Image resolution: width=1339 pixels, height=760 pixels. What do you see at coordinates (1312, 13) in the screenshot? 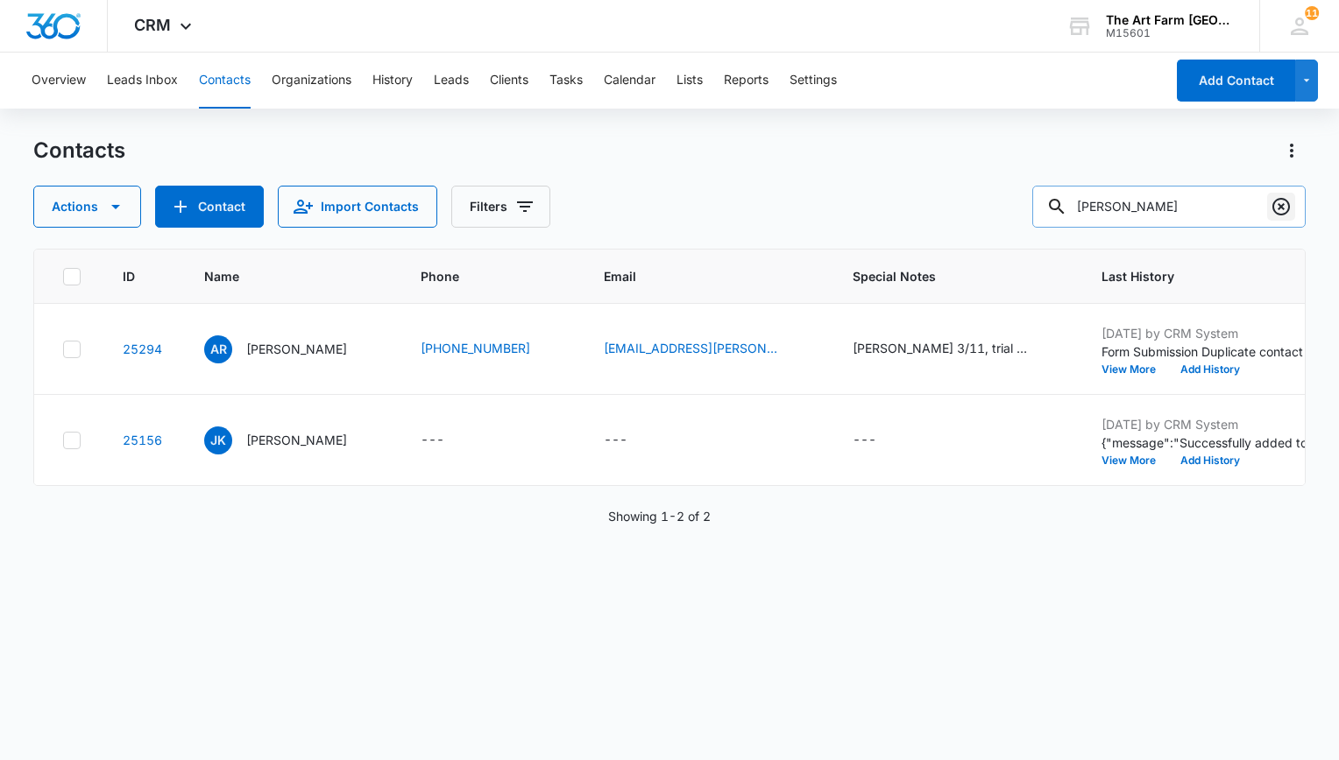
I see `span: 11` at bounding box center [1312, 13].